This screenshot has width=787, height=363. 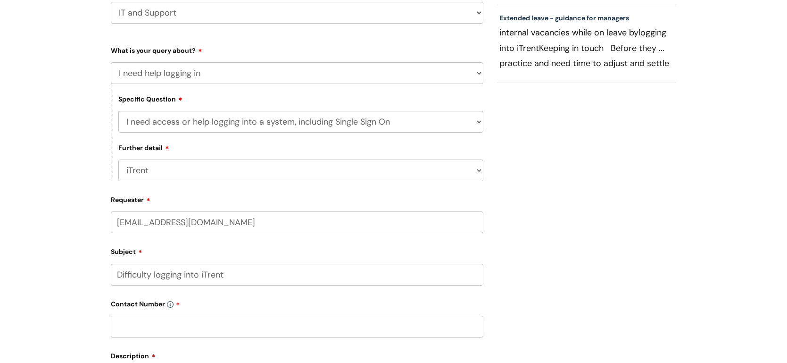 What do you see at coordinates (170, 304) in the screenshot?
I see `img: info-icon.svg` at bounding box center [170, 304].